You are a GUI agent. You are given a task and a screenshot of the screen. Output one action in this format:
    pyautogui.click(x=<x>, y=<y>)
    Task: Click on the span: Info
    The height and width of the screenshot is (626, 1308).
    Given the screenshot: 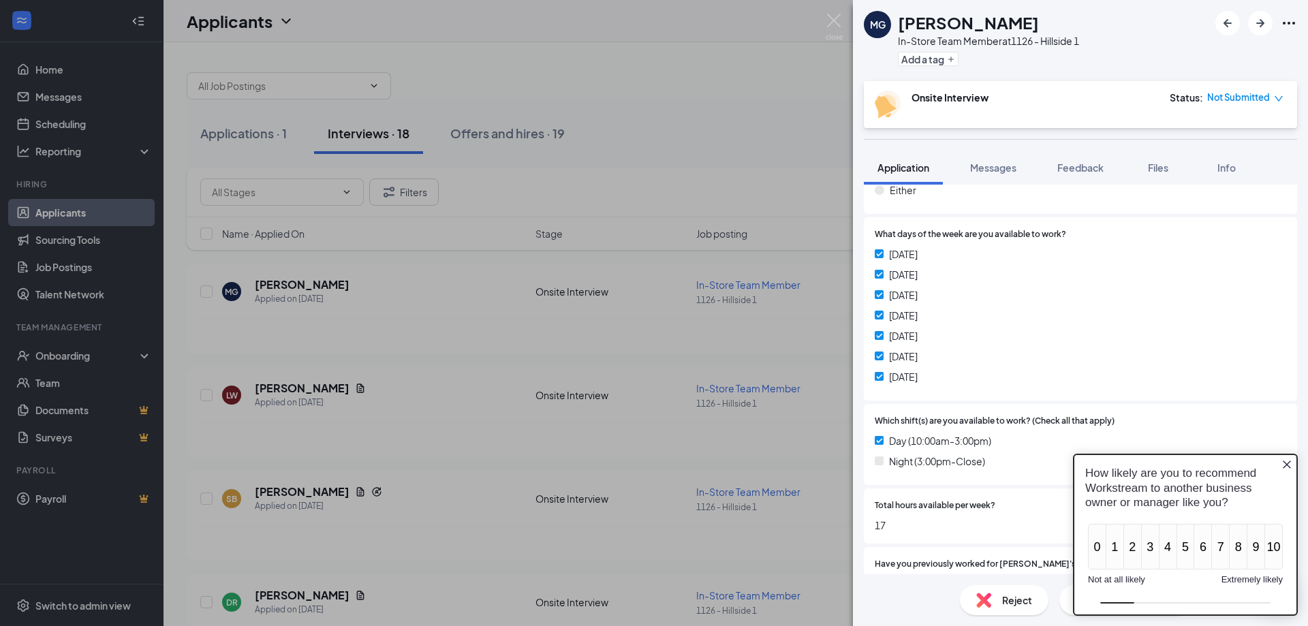 What is the action you would take?
    pyautogui.click(x=1226, y=168)
    